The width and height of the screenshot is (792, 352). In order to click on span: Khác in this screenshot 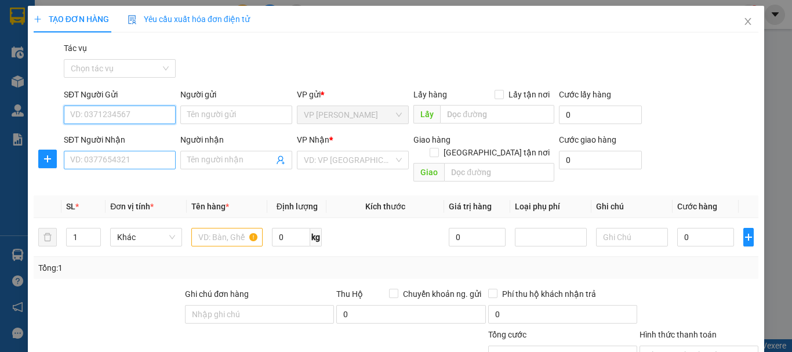, I will do `click(146, 237)`.